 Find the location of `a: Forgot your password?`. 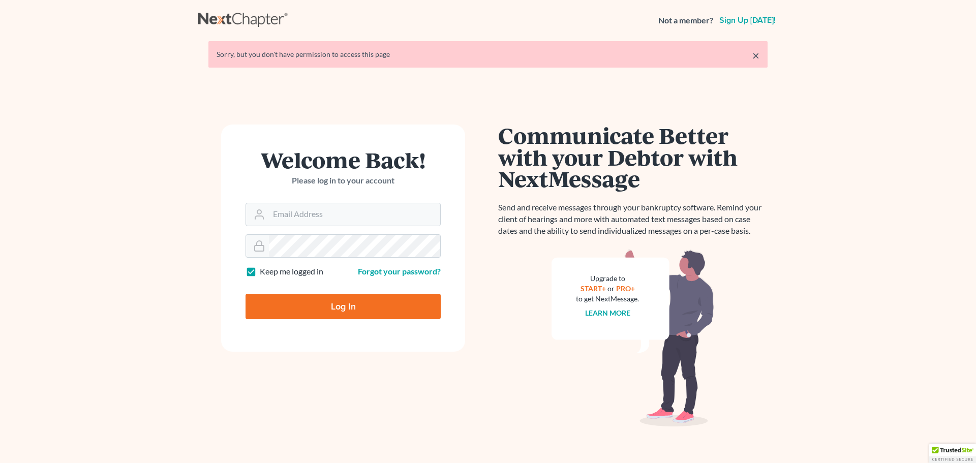

a: Forgot your password? is located at coordinates (399, 271).